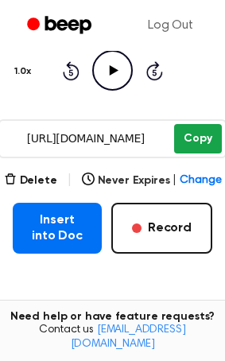 This screenshot has width=225, height=361. I want to click on button: 1.0x, so click(25, 71).